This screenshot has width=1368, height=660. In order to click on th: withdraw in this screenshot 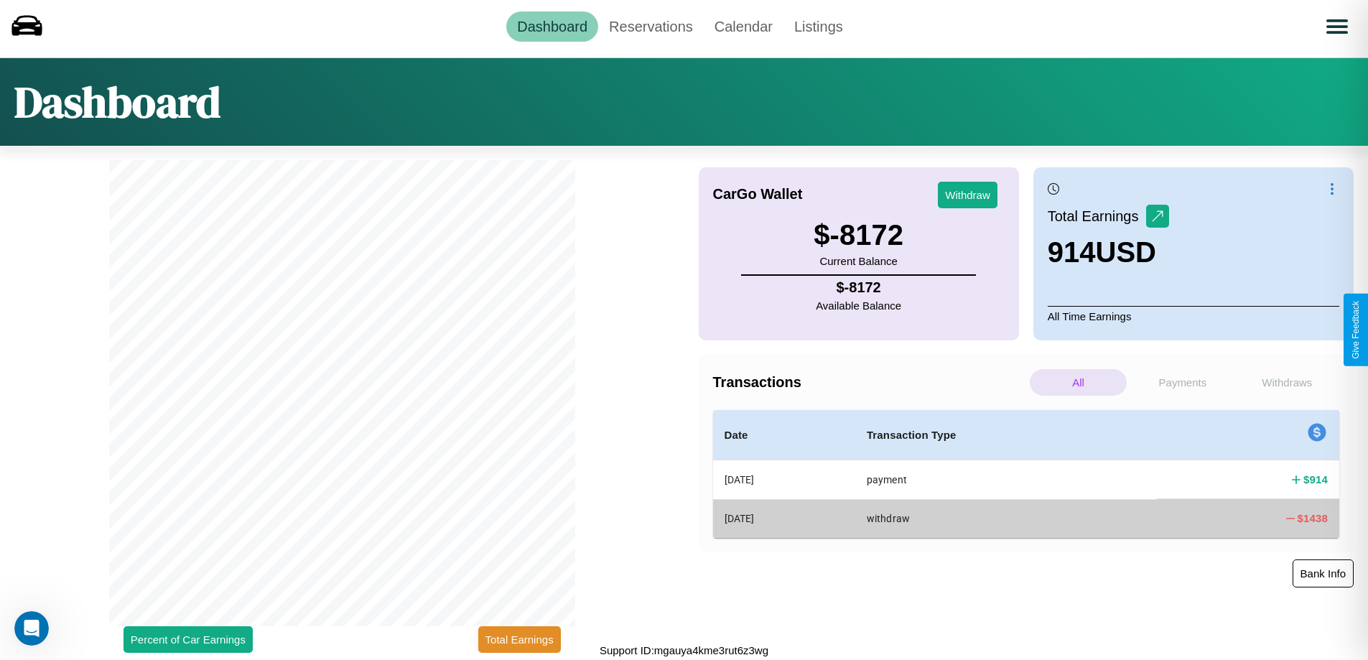, I will do `click(1006, 518)`.